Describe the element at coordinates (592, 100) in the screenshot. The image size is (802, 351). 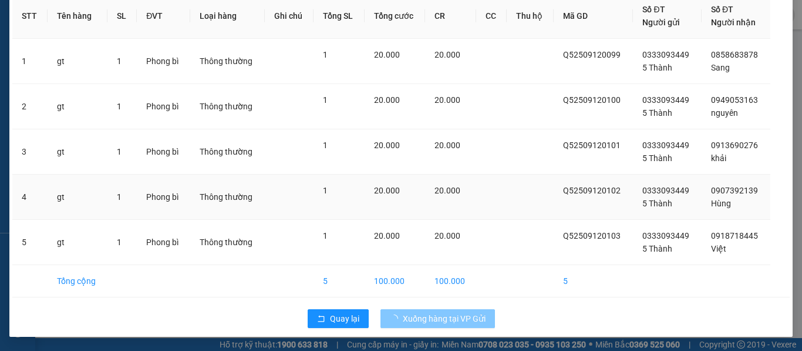
I see `span: Q52509120100` at that location.